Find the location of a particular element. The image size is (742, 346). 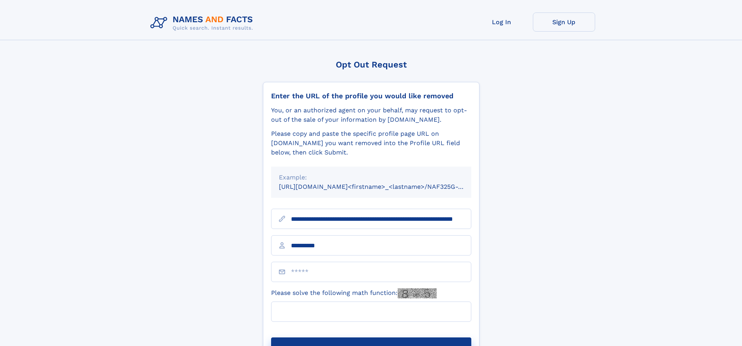

label: Please solve the following math function: is located at coordinates (354, 293).